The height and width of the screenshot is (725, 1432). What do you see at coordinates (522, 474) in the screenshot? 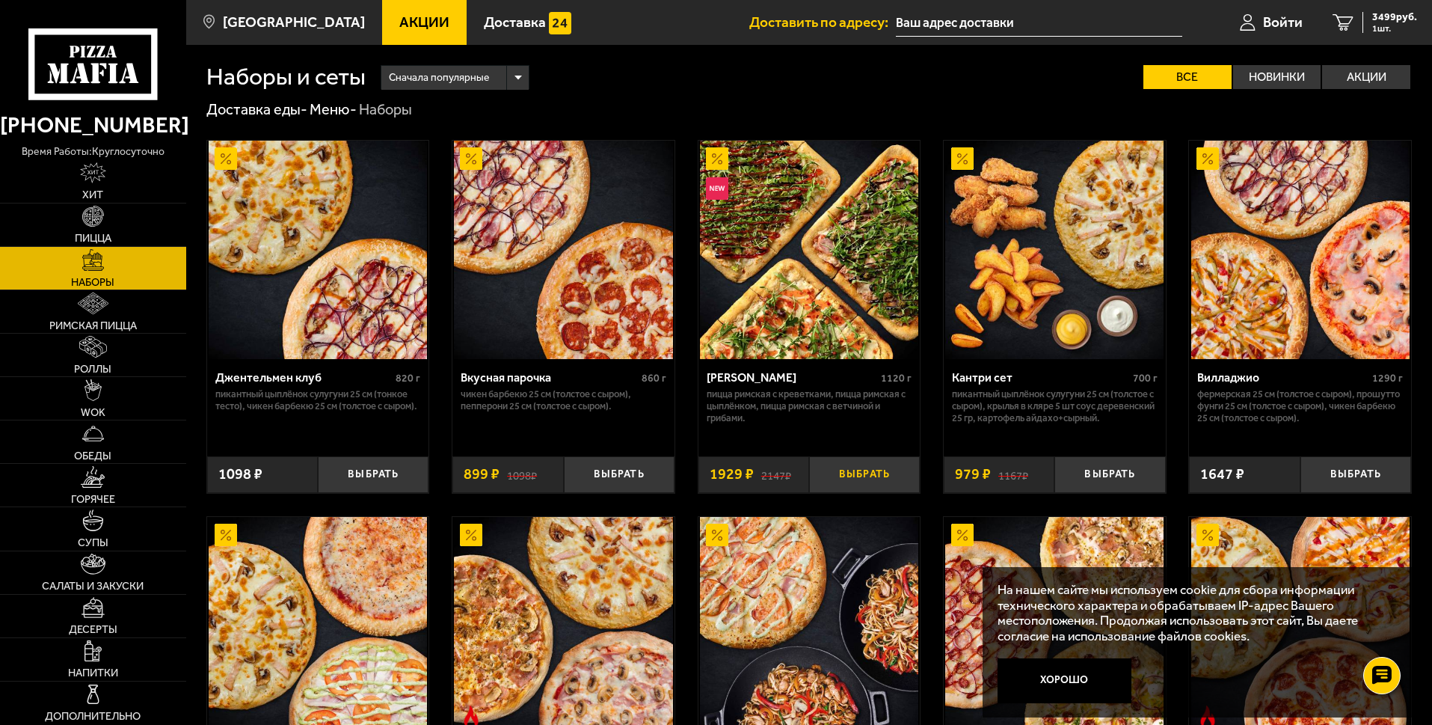
I see `s: 1098 ₽` at bounding box center [522, 474].